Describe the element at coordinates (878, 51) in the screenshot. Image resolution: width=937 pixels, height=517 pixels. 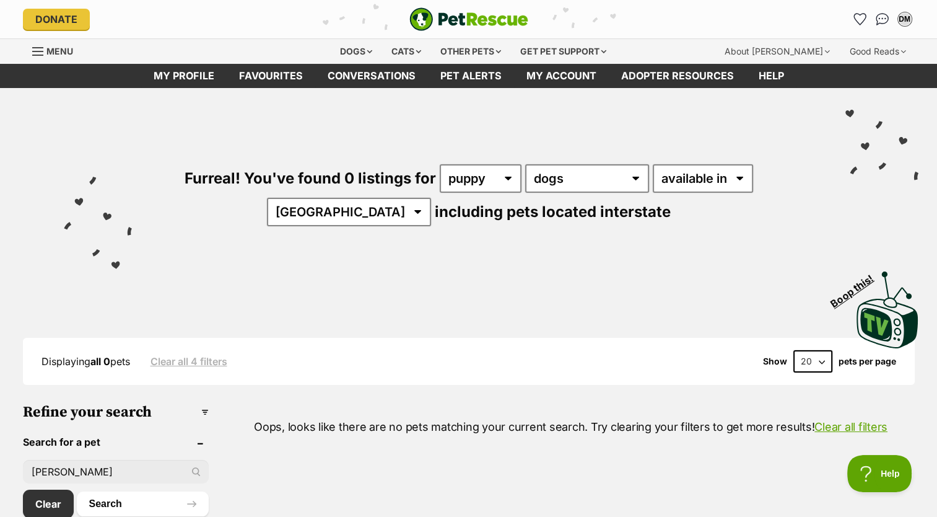
I see `div: Good Reads` at that location.